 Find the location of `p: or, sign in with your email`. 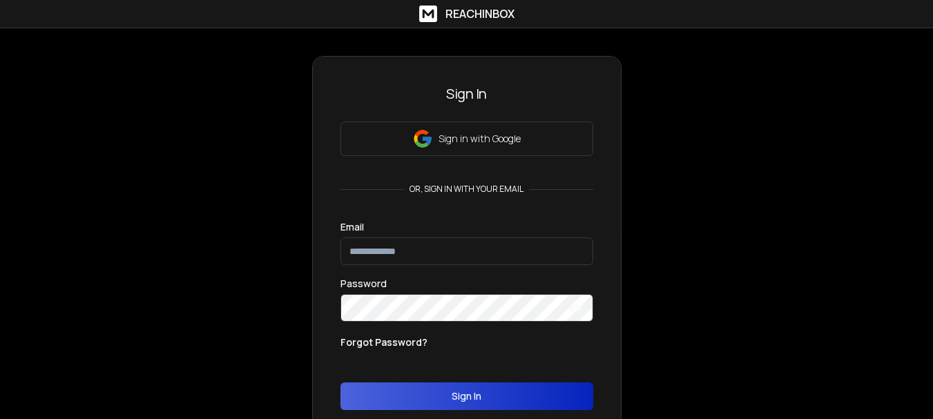

p: or, sign in with your email is located at coordinates (466, 189).